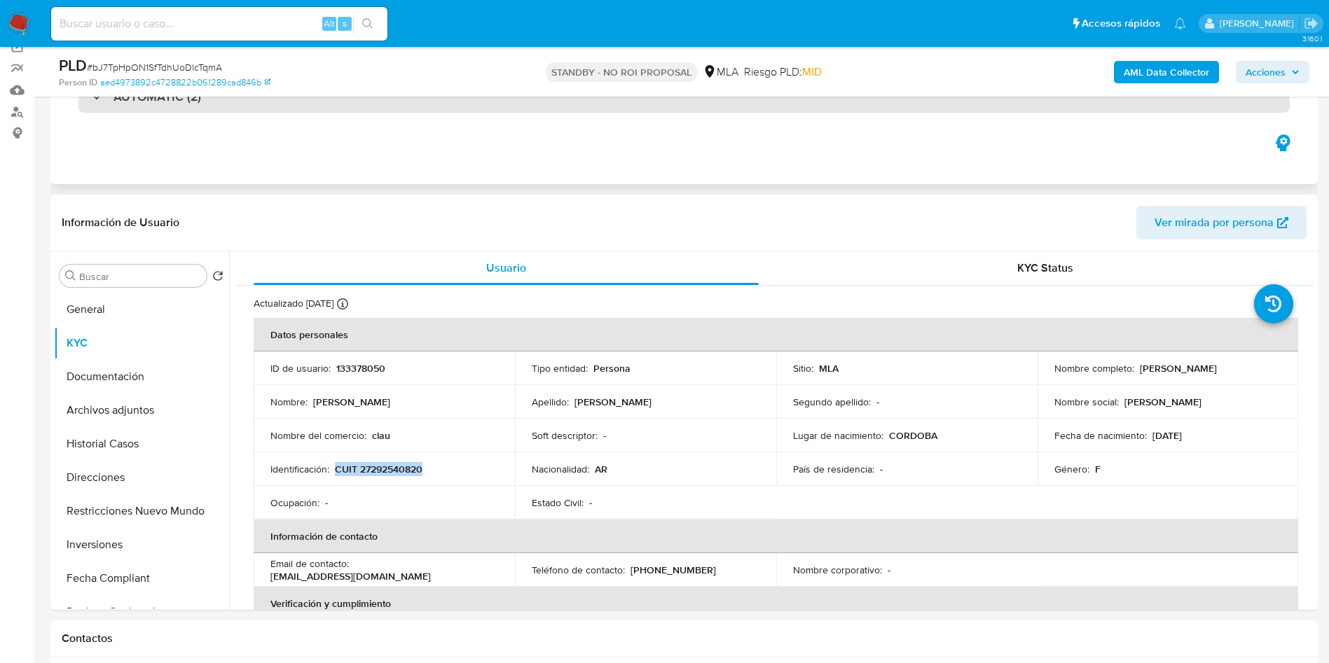 The width and height of the screenshot is (1329, 663). Describe the element at coordinates (782, 72) in the screenshot. I see `span: Riesgo PLD:` at that location.